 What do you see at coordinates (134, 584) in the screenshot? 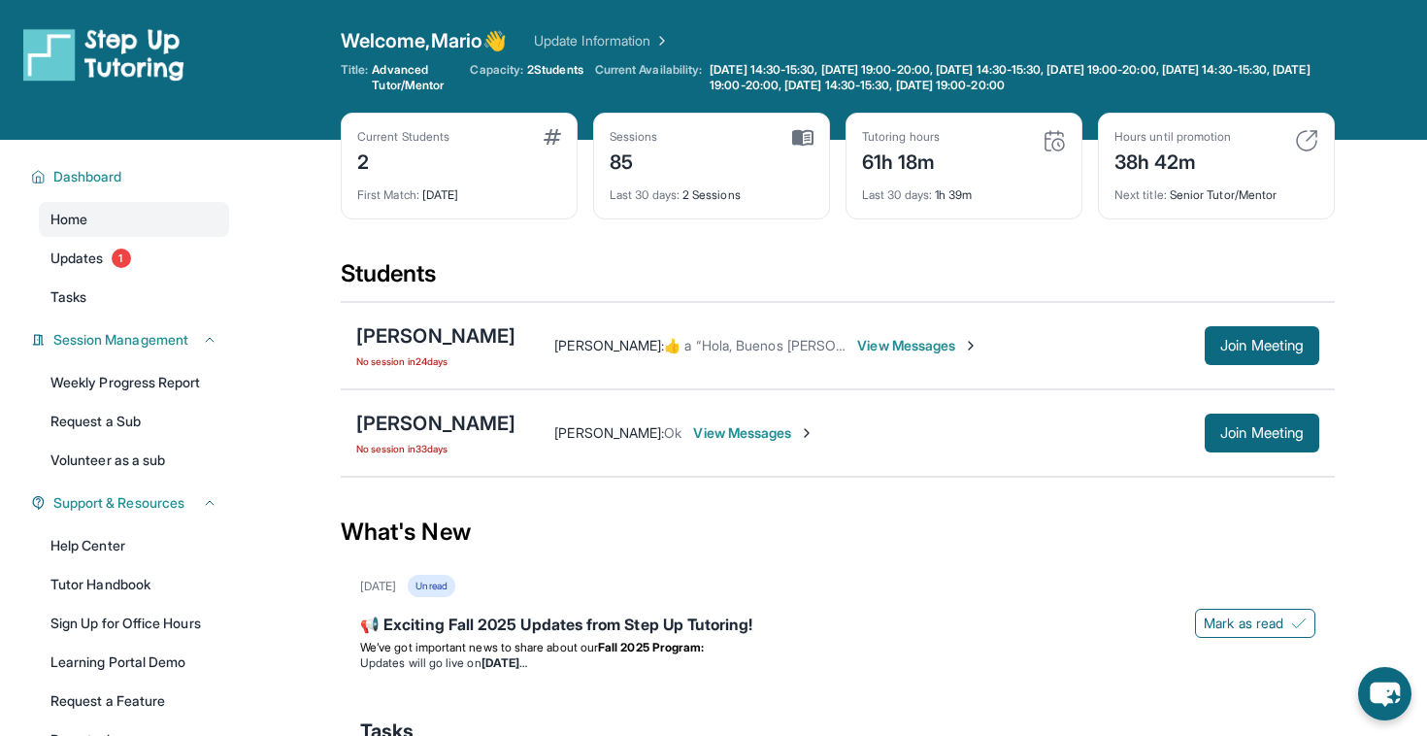
I see `a: Tutor Handbook` at bounding box center [134, 584].